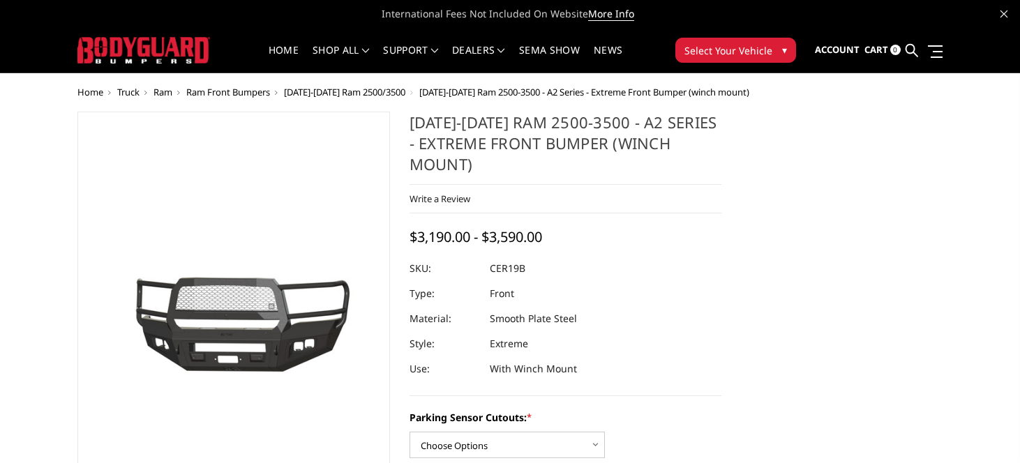 Image resolution: width=1020 pixels, height=463 pixels. I want to click on span: Account, so click(837, 50).